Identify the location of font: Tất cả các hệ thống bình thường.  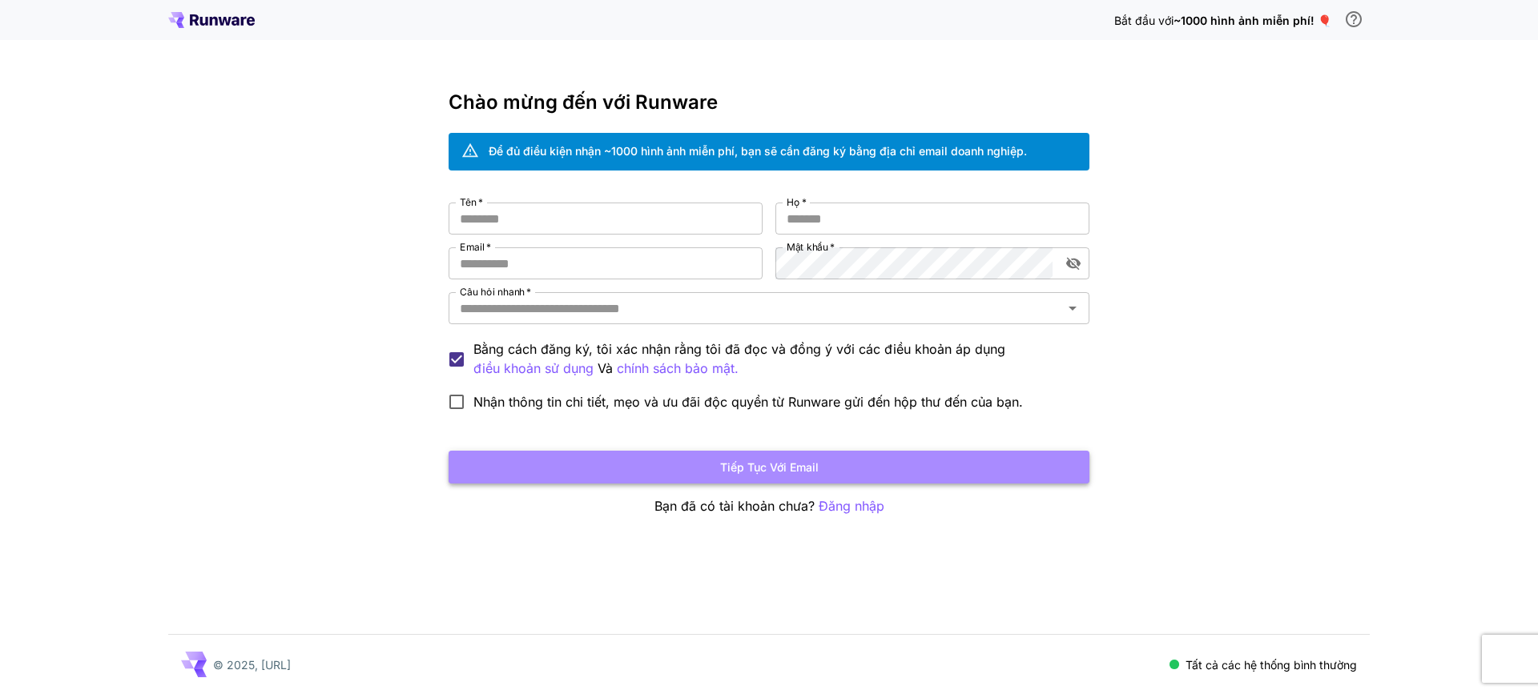
(1271, 665).